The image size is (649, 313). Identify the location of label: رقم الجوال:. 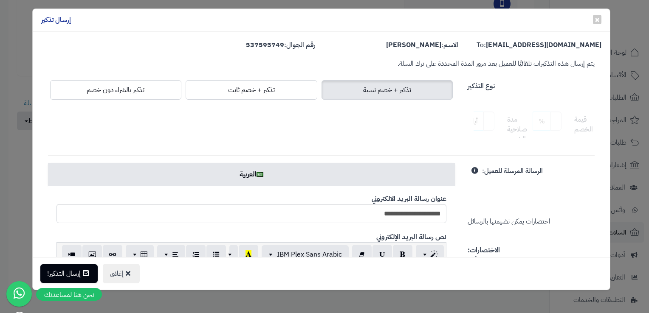
(280, 45).